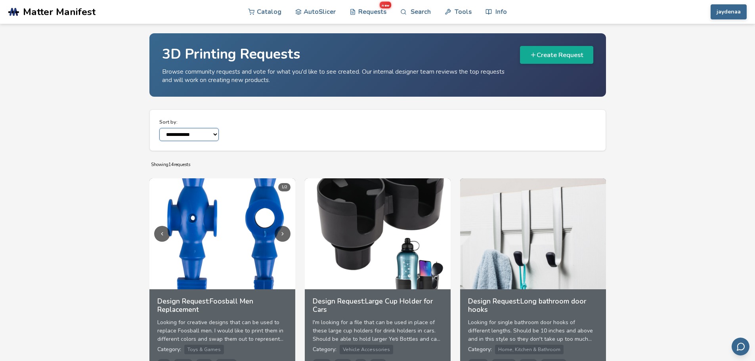 The width and height of the screenshot is (755, 361). Describe the element at coordinates (222, 234) in the screenshot. I see `img: Foosball Men Replacement` at that location.